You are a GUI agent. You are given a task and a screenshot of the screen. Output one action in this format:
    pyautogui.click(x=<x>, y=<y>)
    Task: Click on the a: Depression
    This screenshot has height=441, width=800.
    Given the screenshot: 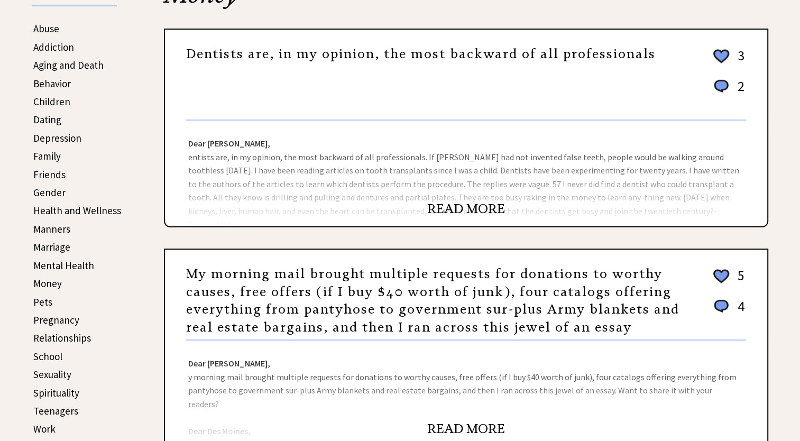 What is the action you would take?
    pyautogui.click(x=57, y=138)
    